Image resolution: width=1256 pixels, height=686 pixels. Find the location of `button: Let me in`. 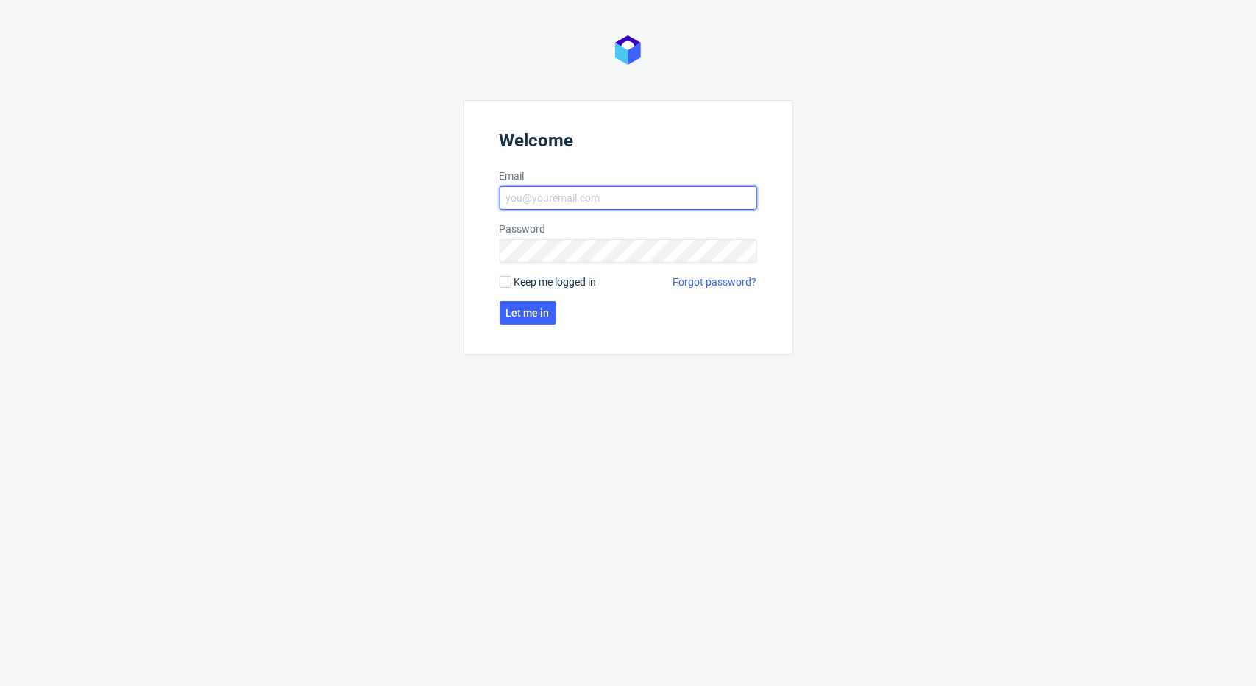

button: Let me in is located at coordinates (528, 313).